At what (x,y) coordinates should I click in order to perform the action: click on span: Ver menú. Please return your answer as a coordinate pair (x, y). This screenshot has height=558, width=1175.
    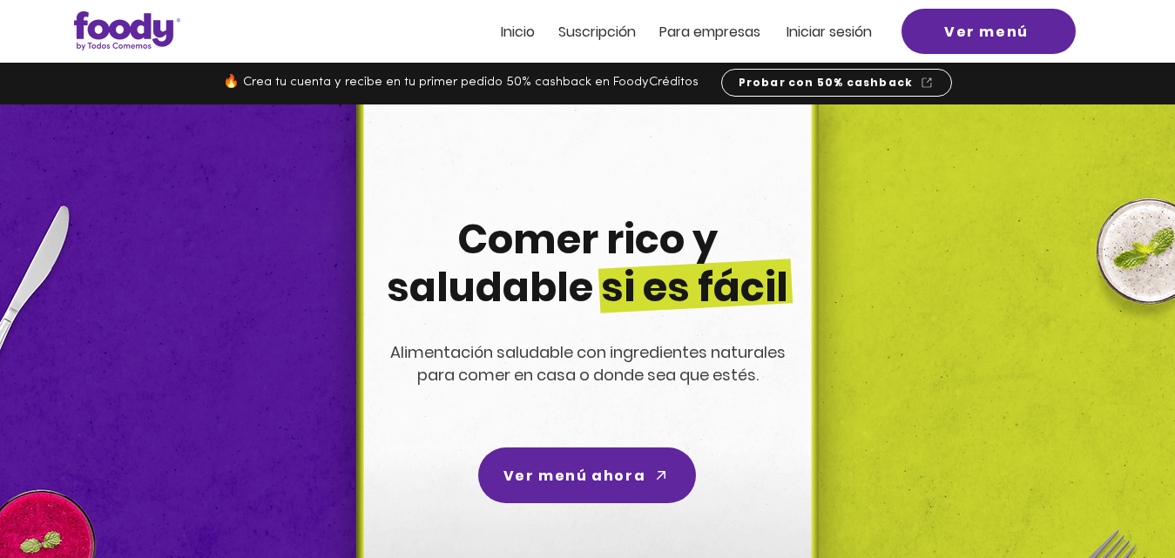
    Looking at the image, I should click on (986, 31).